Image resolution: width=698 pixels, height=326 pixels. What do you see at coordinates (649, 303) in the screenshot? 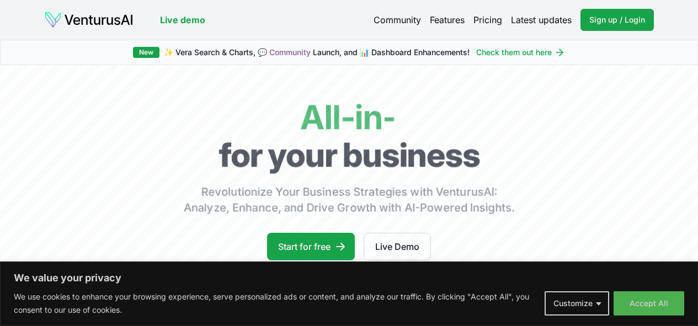
I see `button: Accept All` at bounding box center [649, 303].